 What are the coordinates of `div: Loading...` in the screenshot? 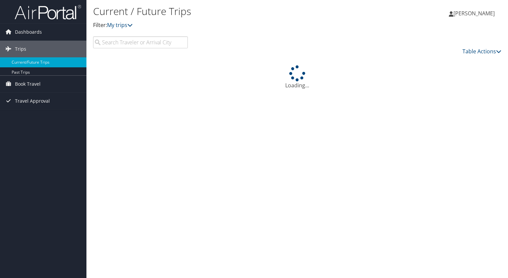 It's located at (297, 77).